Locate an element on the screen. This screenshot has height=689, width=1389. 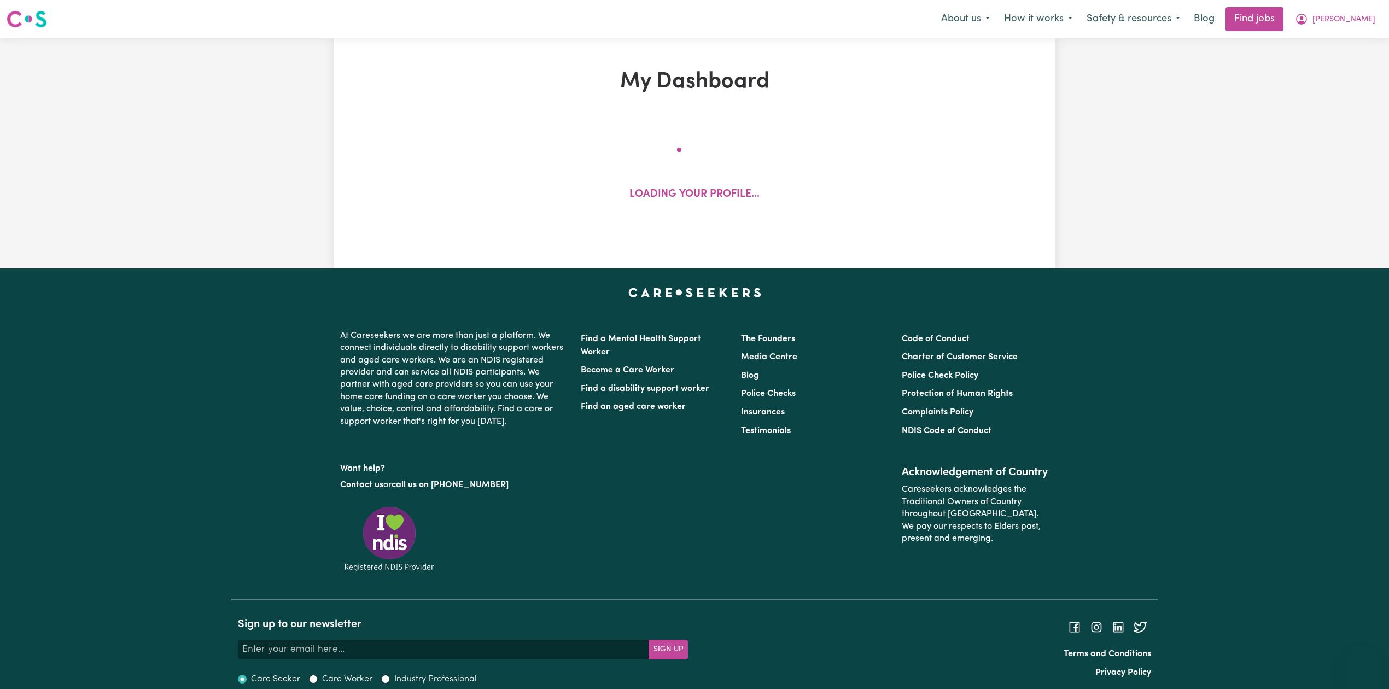
button: About us is located at coordinates (965, 19).